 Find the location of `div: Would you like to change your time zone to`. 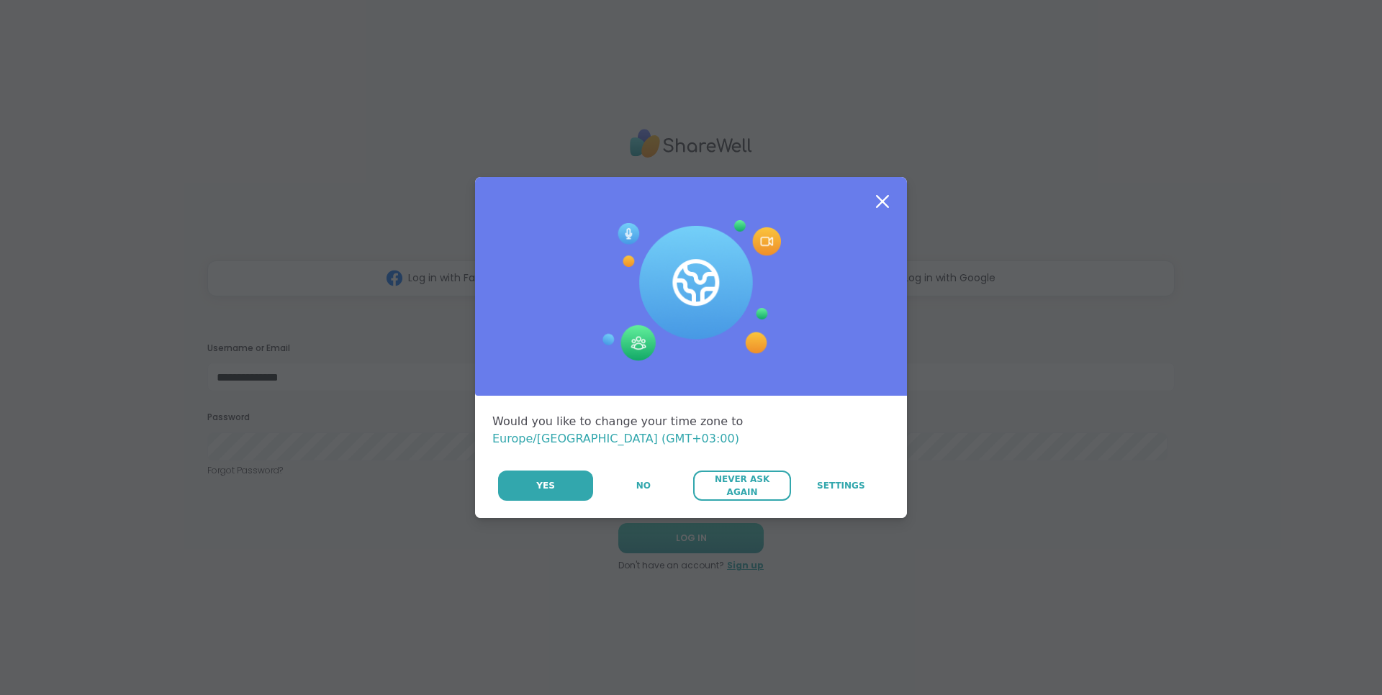

div: Would you like to change your time zone to is located at coordinates (691, 430).